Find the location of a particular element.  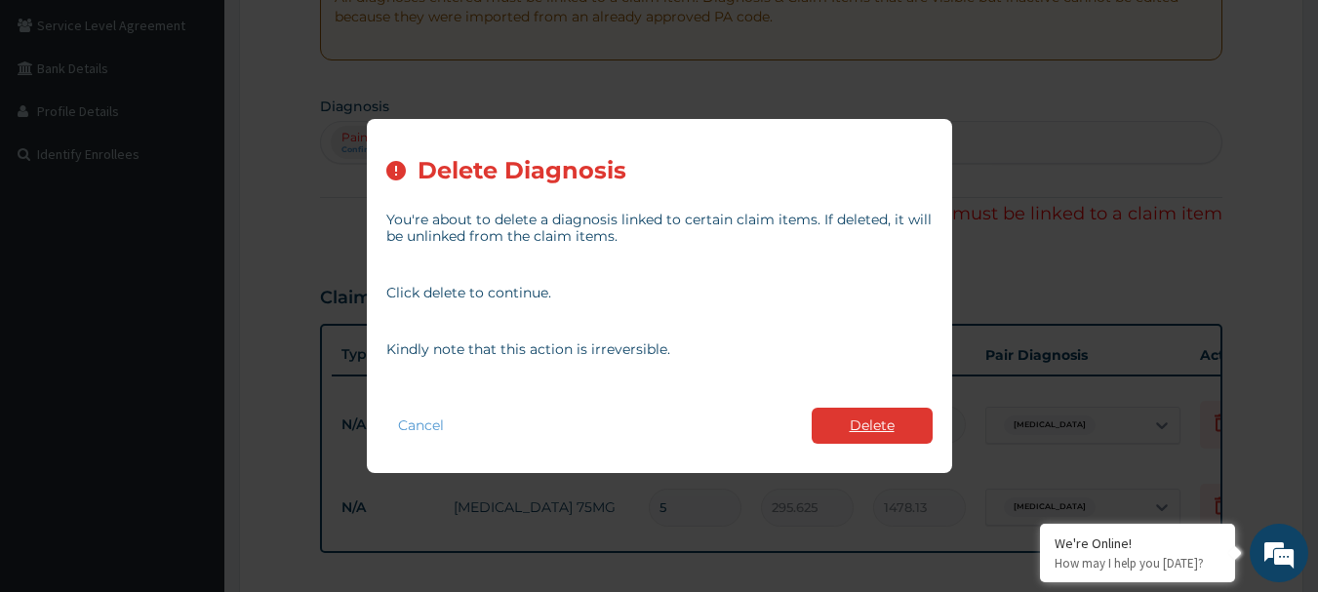

div: Chat with us now is located at coordinates (215, 122).